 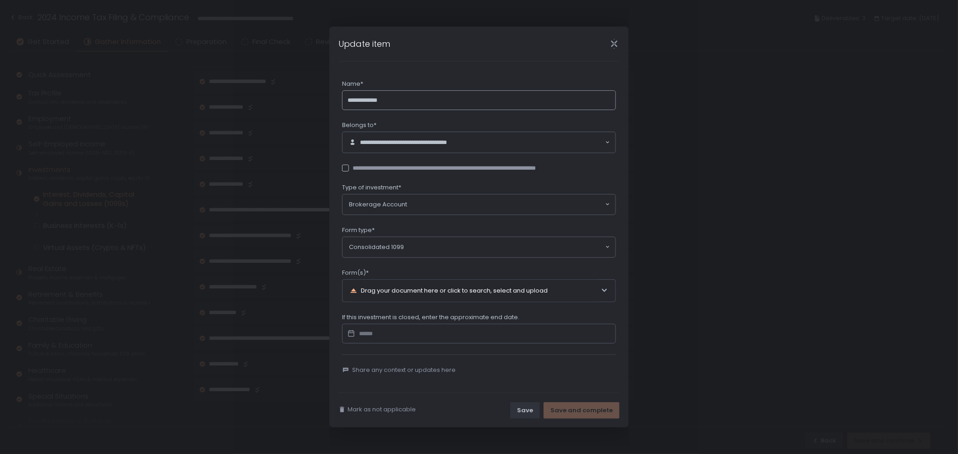 I want to click on span: Name*, so click(x=353, y=84).